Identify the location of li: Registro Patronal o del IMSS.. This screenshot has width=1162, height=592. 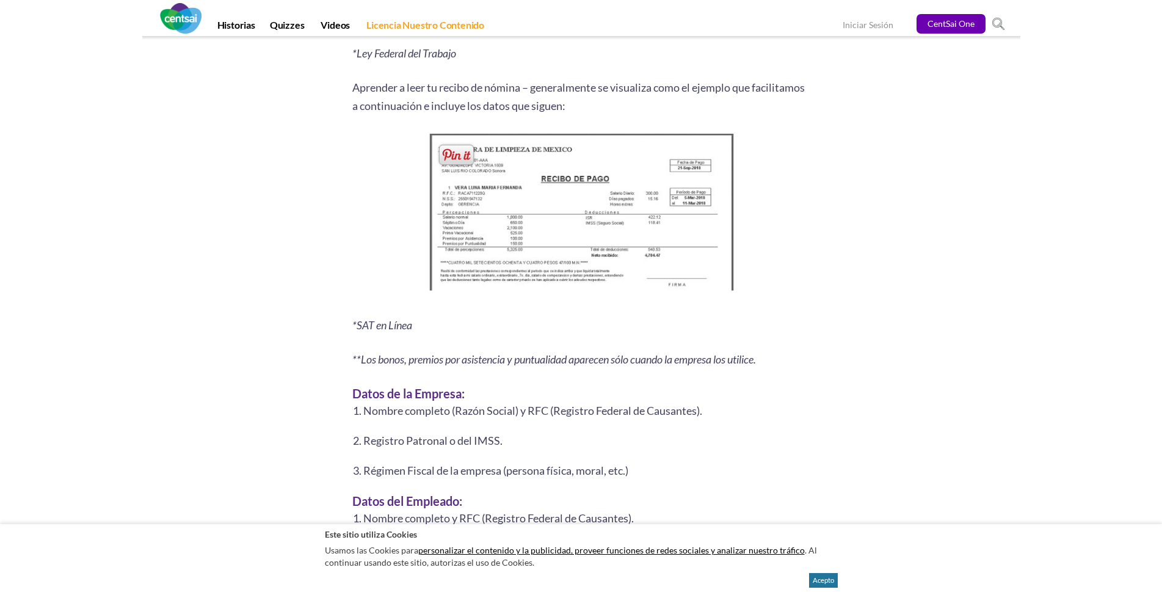
(587, 440).